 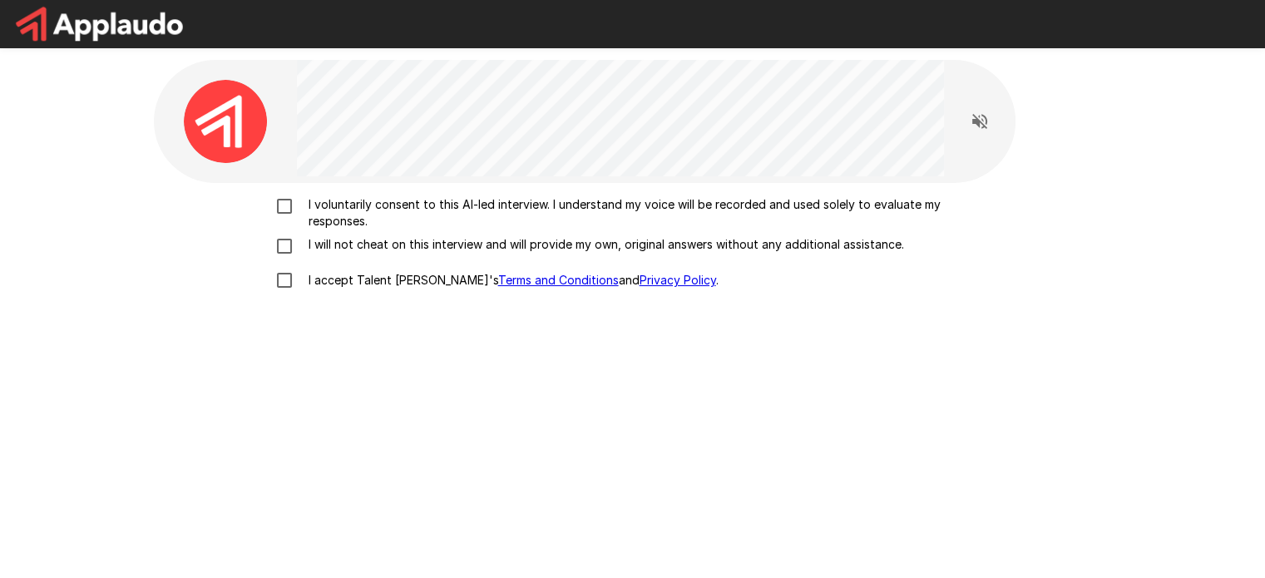 What do you see at coordinates (678, 279) in the screenshot?
I see `a: Privacy Policy` at bounding box center [678, 279].